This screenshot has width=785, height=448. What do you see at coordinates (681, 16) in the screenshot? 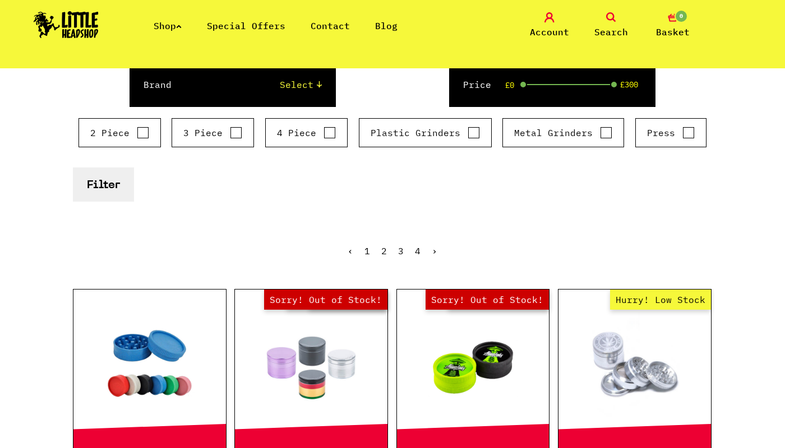
I see `span: 0` at bounding box center [681, 16].